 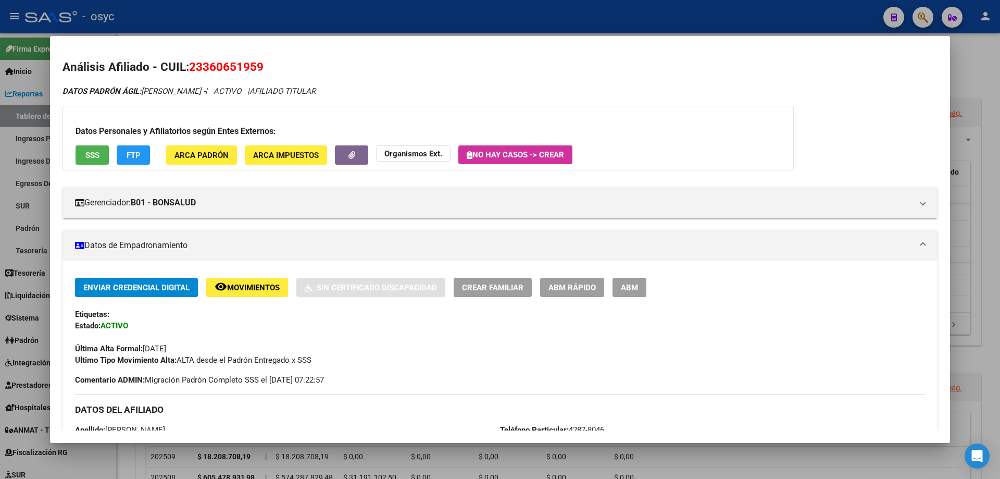 What do you see at coordinates (572, 287) in the screenshot?
I see `button: ABM Rápido` at bounding box center [572, 287].